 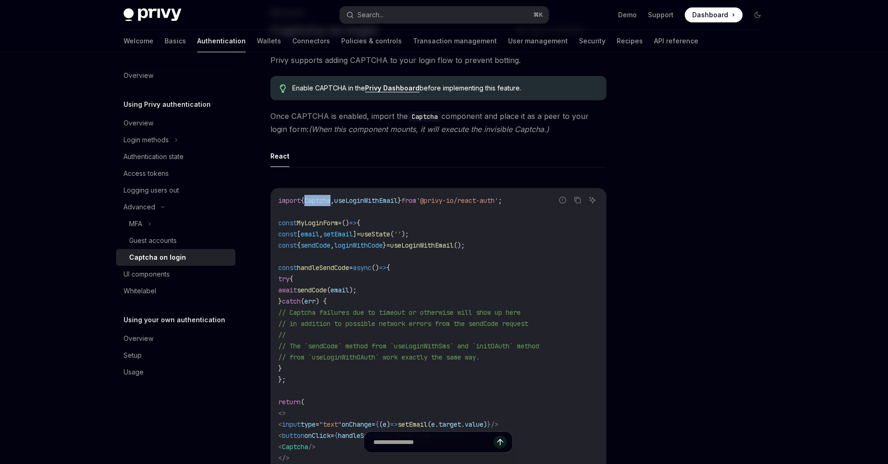 I want to click on a: Captcha on login, so click(x=176, y=257).